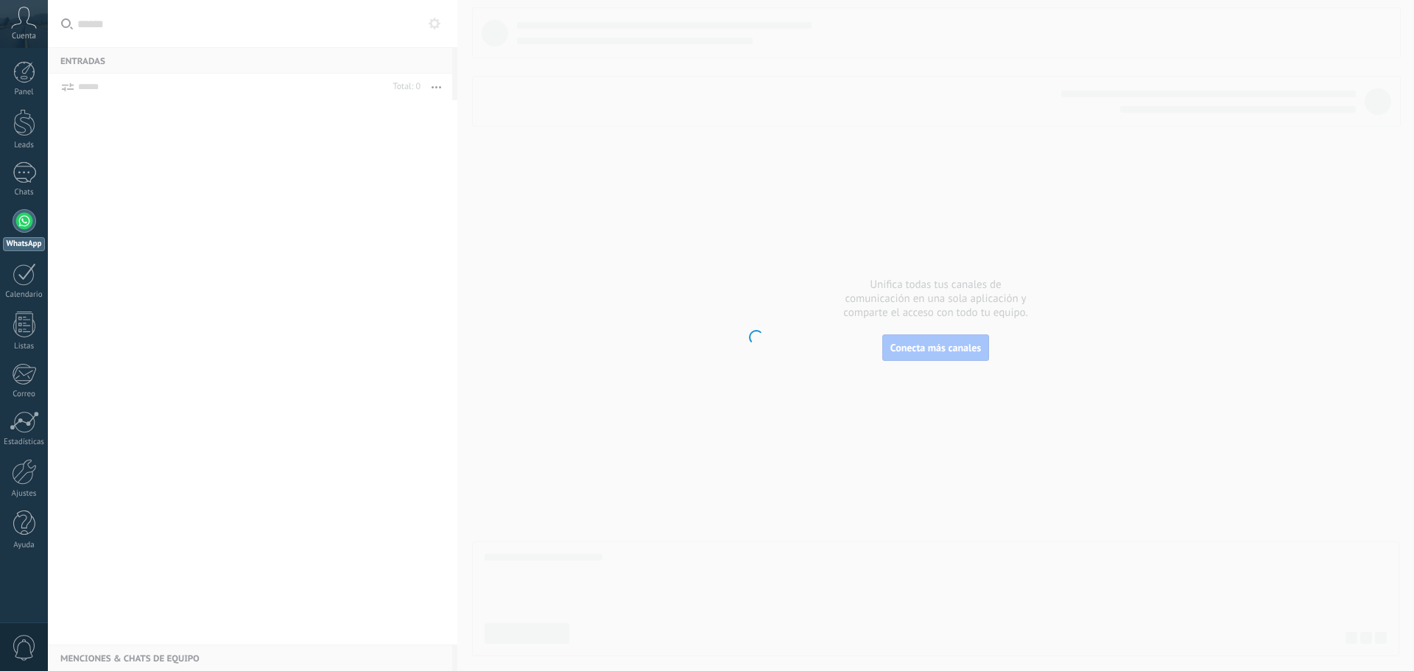  Describe the element at coordinates (24, 394) in the screenshot. I see `div: Correo` at that location.